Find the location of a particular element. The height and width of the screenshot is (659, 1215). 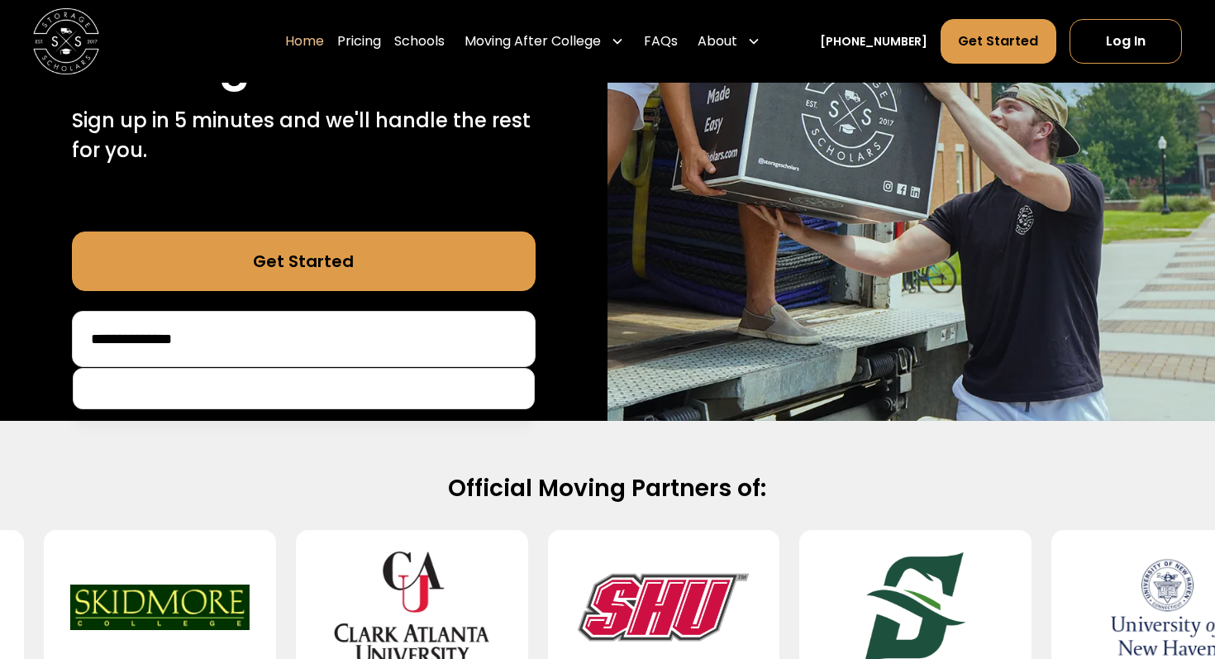

h2: Official Moving Partners of: is located at coordinates (607, 489).